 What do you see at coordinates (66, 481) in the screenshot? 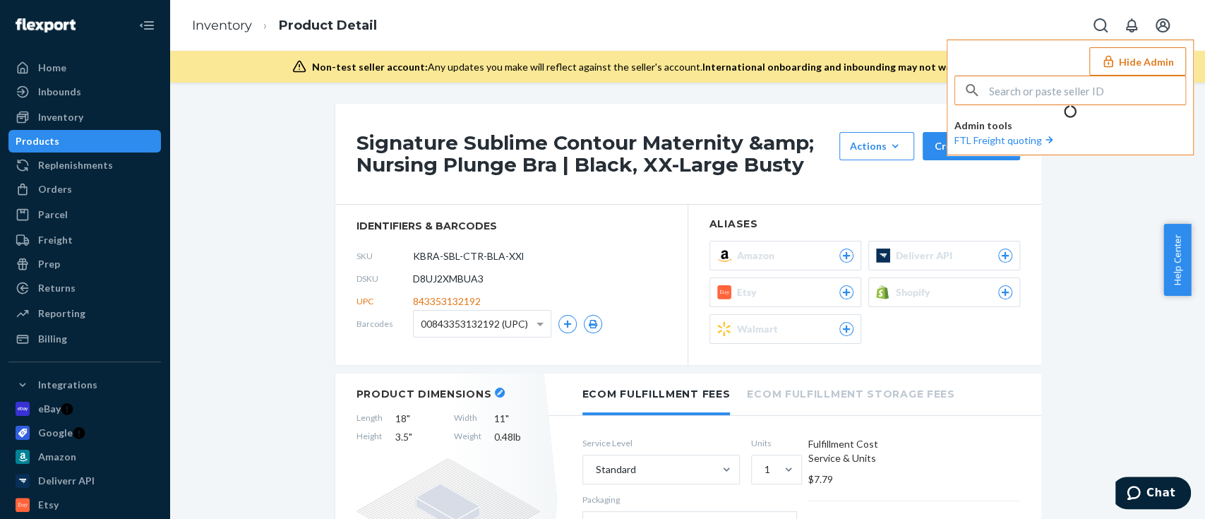
I see `div: Deliverr API` at bounding box center [66, 481].